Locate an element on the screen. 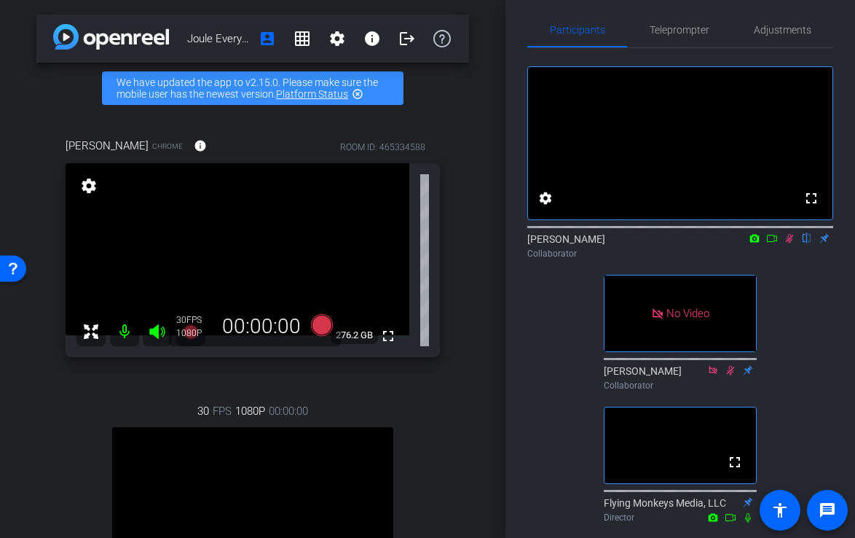 The height and width of the screenshot is (538, 855). mat-icon: account_box is located at coordinates (267, 39).